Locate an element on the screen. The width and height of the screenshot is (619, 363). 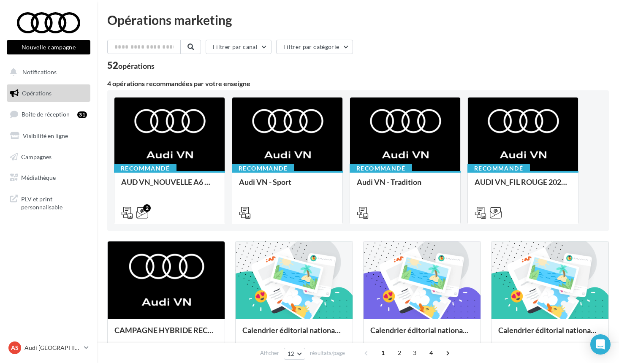
div: 2 is located at coordinates (147, 208).